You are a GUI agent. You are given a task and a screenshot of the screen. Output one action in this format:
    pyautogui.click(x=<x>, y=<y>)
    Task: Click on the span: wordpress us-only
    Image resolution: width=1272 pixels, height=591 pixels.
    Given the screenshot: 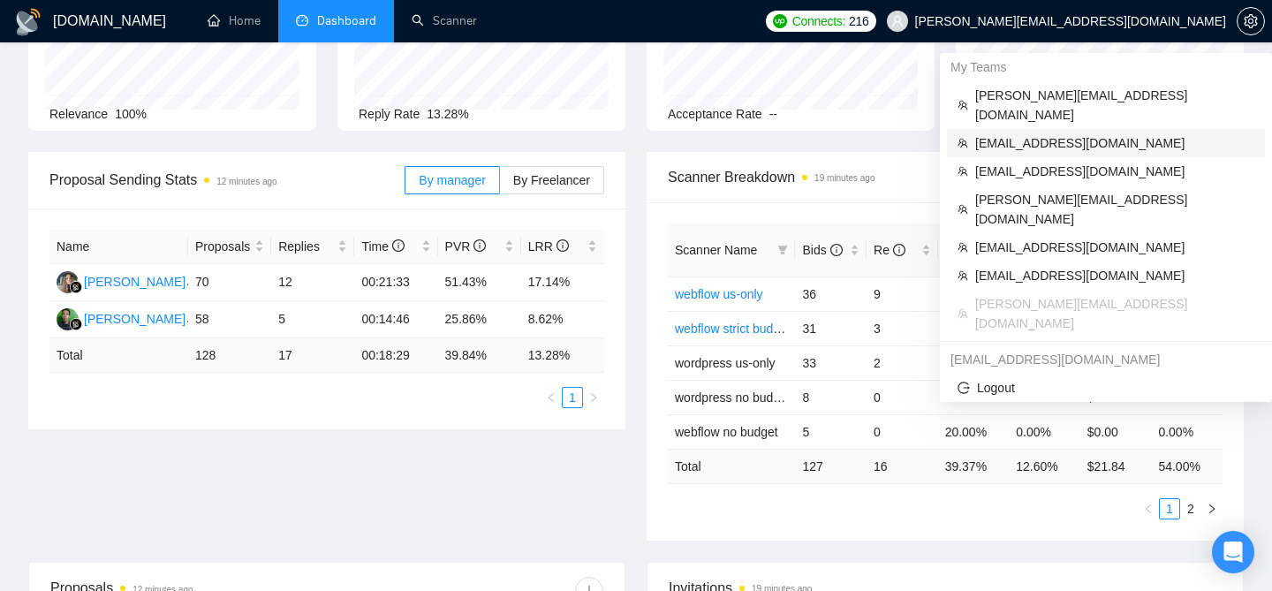 What is the action you would take?
    pyautogui.click(x=725, y=363)
    